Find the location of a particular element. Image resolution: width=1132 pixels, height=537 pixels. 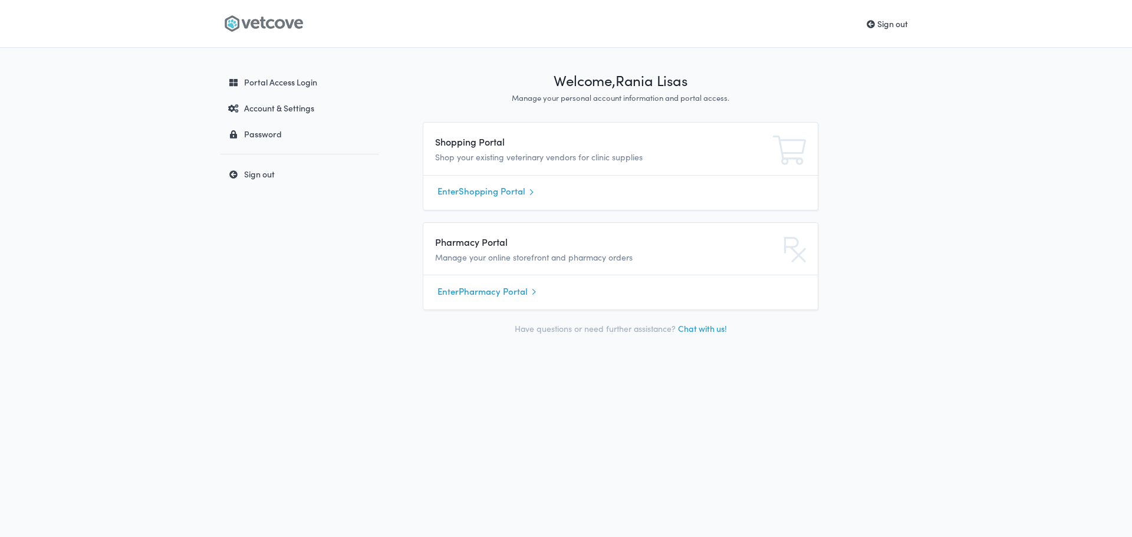

h4: Pharmacy Portal is located at coordinates (558, 242).